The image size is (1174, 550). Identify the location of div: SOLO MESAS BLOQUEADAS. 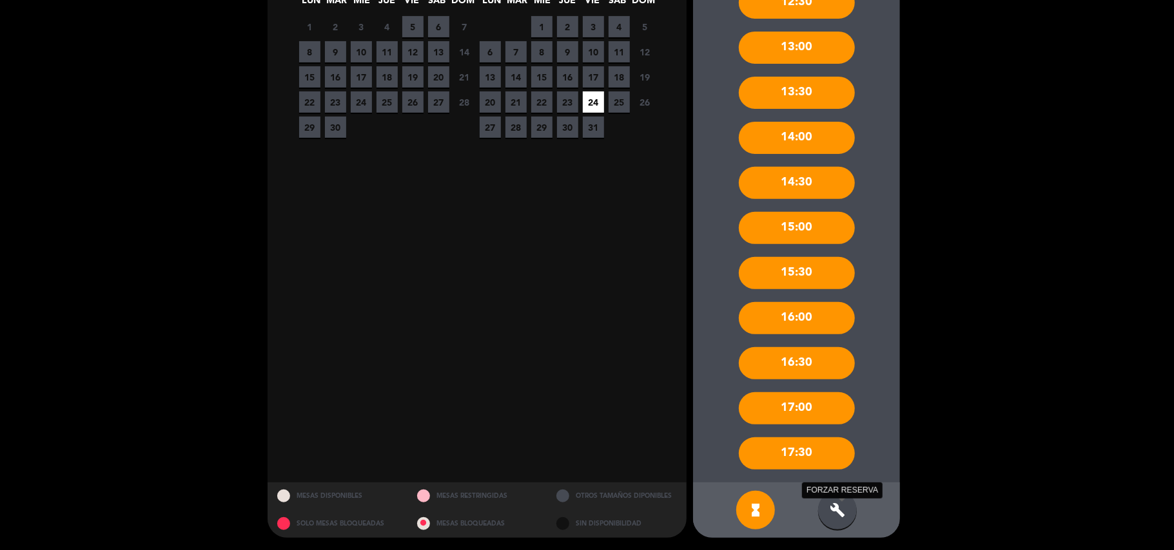
(337, 524).